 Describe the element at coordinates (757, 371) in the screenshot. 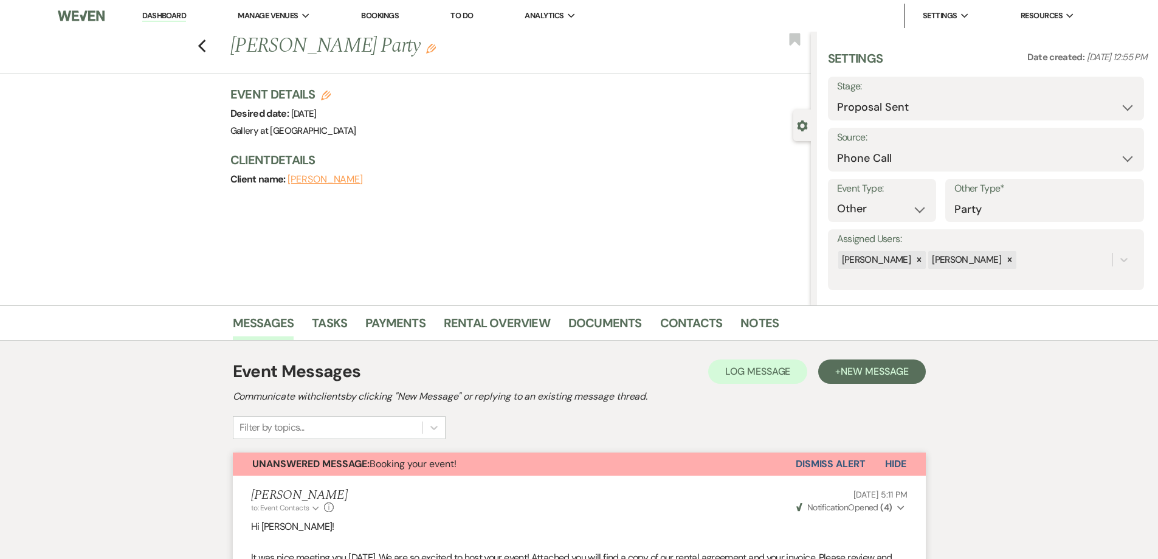

I see `button: Log Message` at that location.